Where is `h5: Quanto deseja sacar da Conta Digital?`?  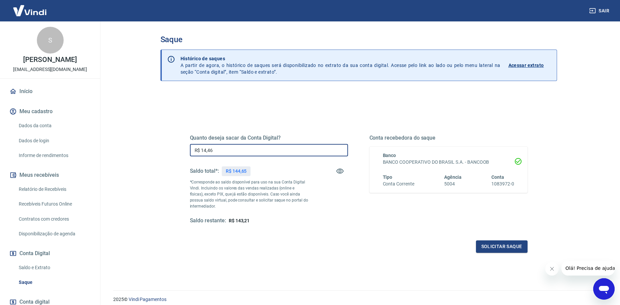
h5: Quanto deseja sacar da Conta Digital? is located at coordinates (269, 138).